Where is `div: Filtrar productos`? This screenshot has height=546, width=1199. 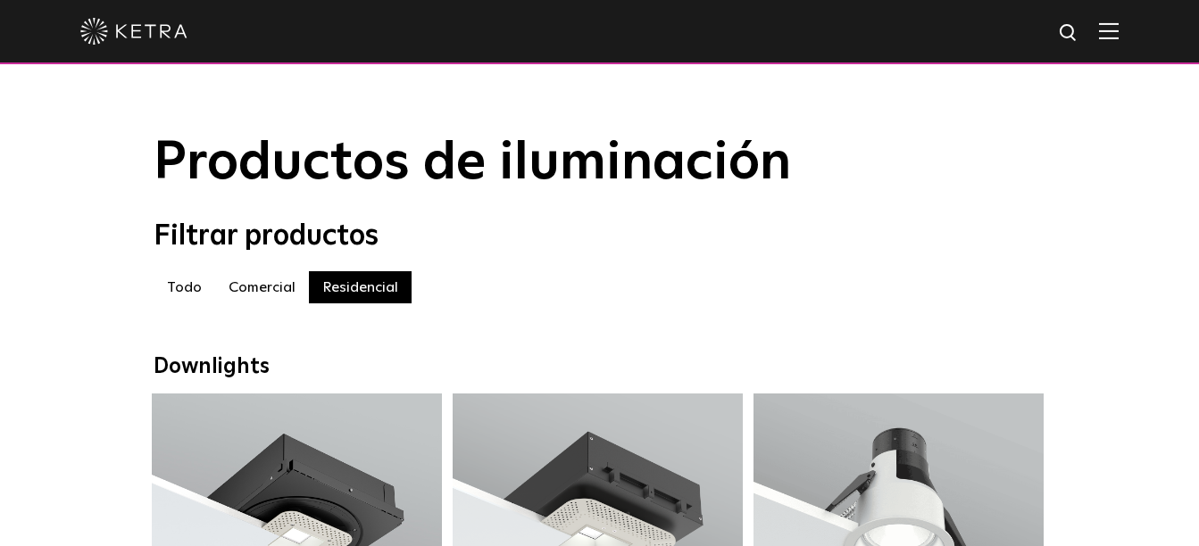
div: Filtrar productos is located at coordinates (600, 237).